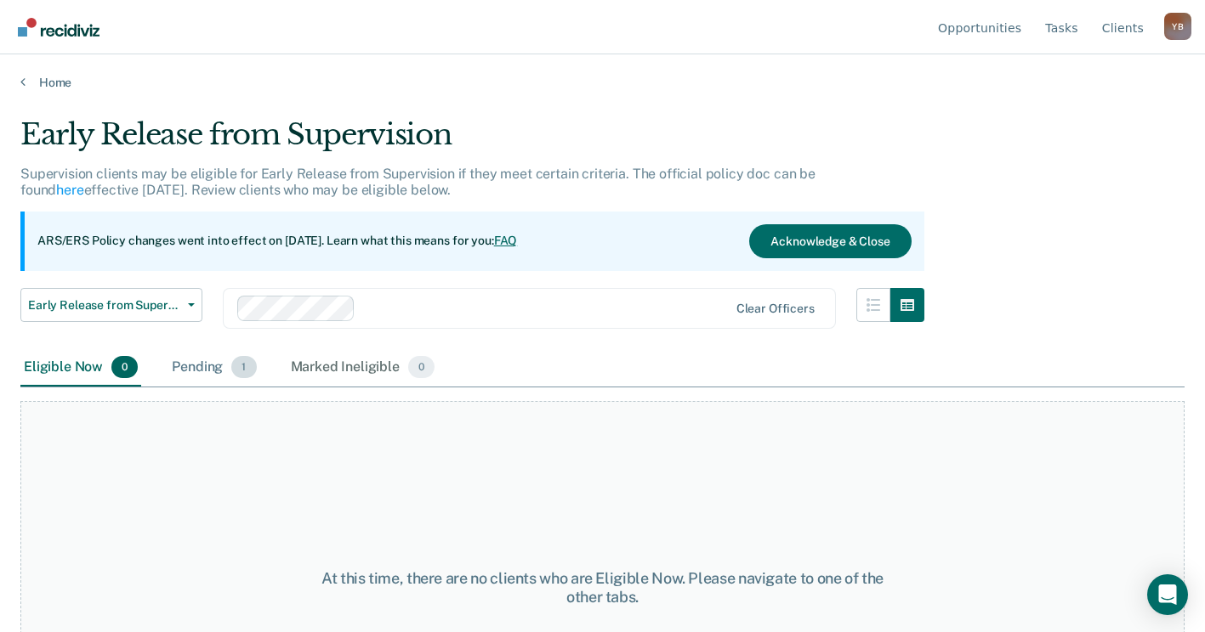 The height and width of the screenshot is (632, 1205). I want to click on p: Supervision clients may be eligible for Early Release from Supervision if they meet certain crite..., so click(417, 182).